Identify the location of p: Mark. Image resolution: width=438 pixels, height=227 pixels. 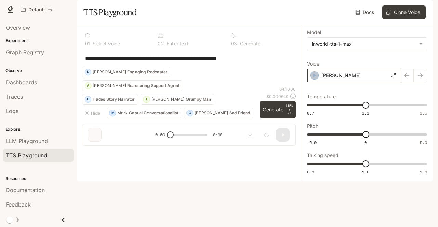
(122, 113).